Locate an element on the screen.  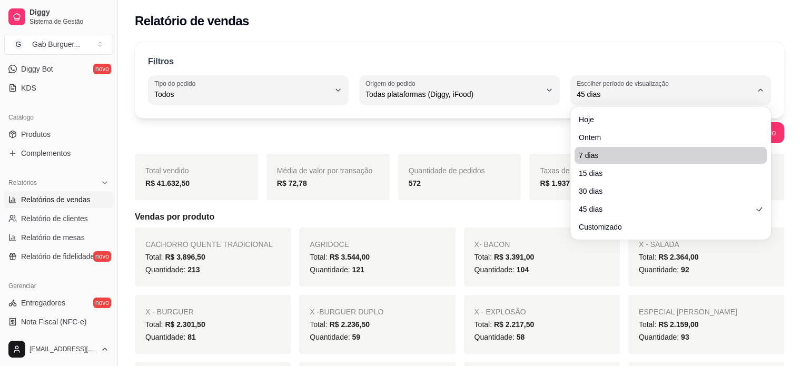
span: 93 is located at coordinates (685, 337).